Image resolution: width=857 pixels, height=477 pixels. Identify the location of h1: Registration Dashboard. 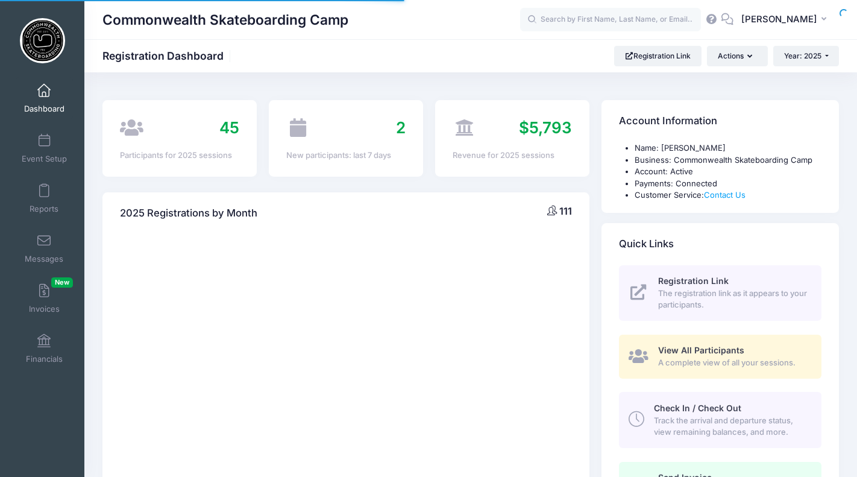
(168, 55).